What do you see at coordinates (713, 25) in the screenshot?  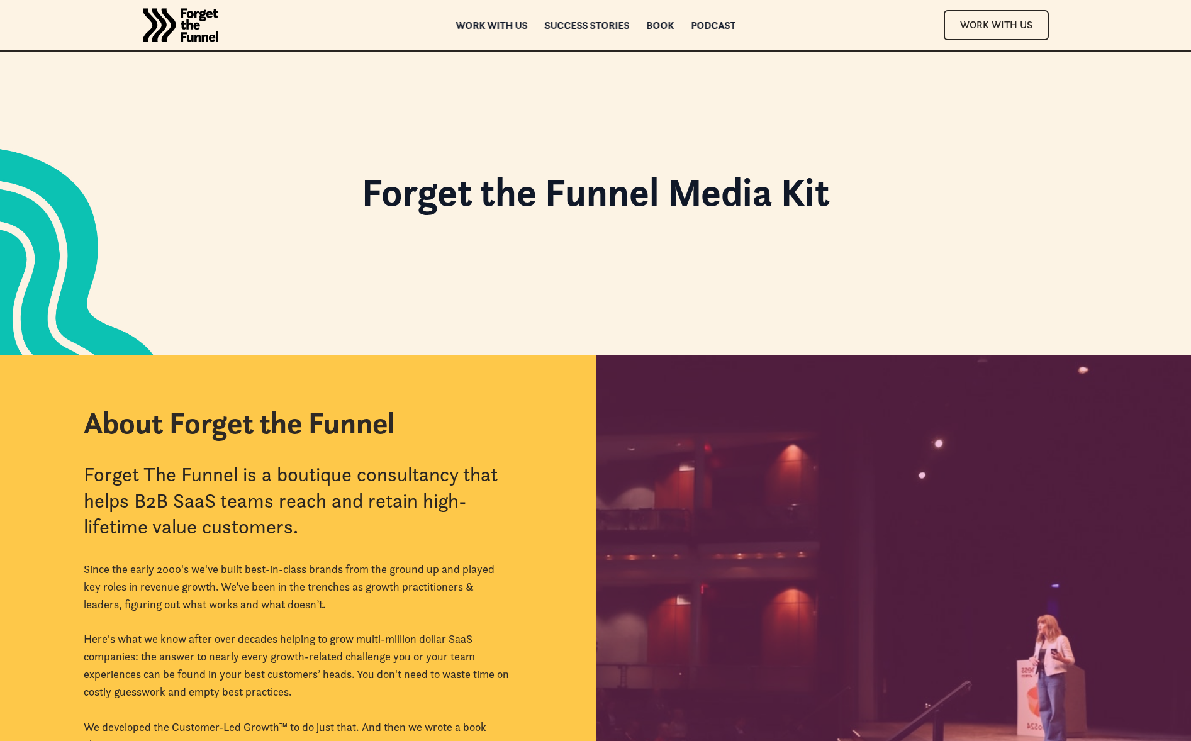 I see `a: Podcast` at bounding box center [713, 25].